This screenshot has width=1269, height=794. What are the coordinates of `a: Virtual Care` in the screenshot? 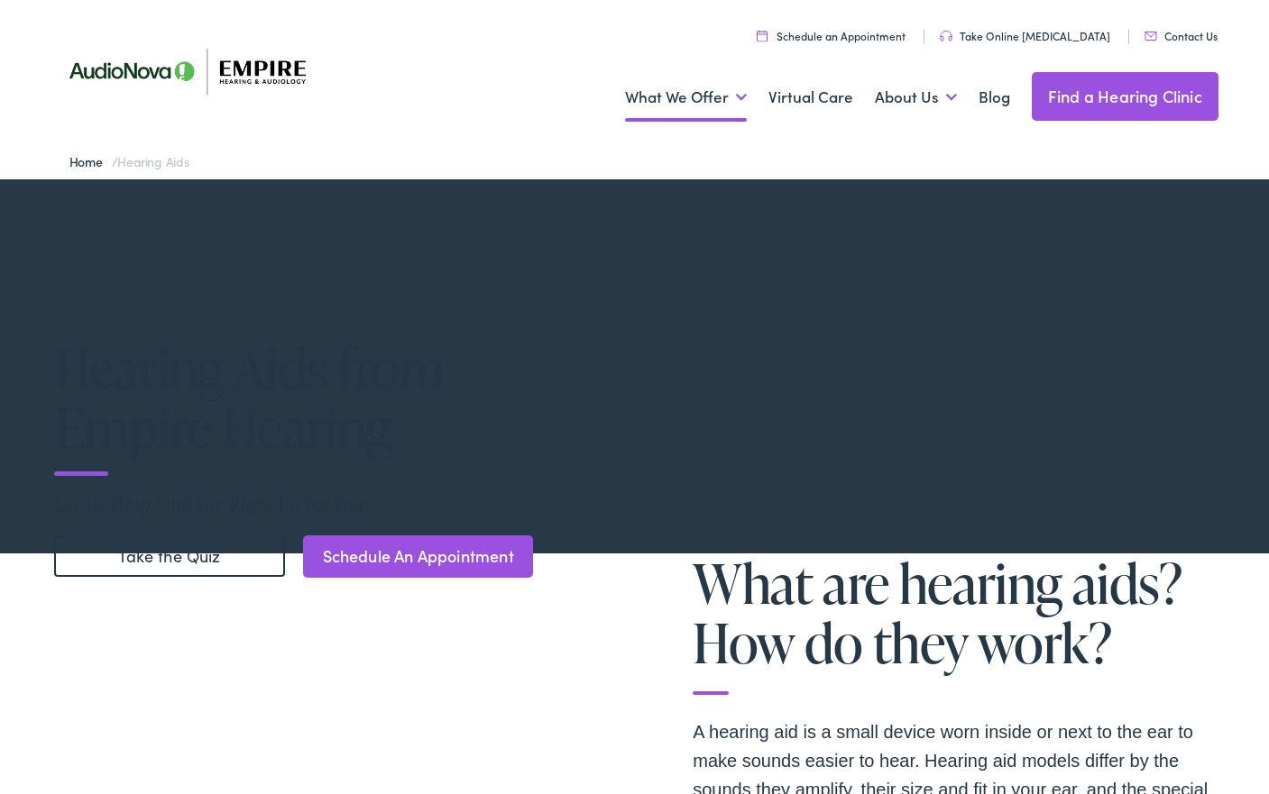 It's located at (811, 97).